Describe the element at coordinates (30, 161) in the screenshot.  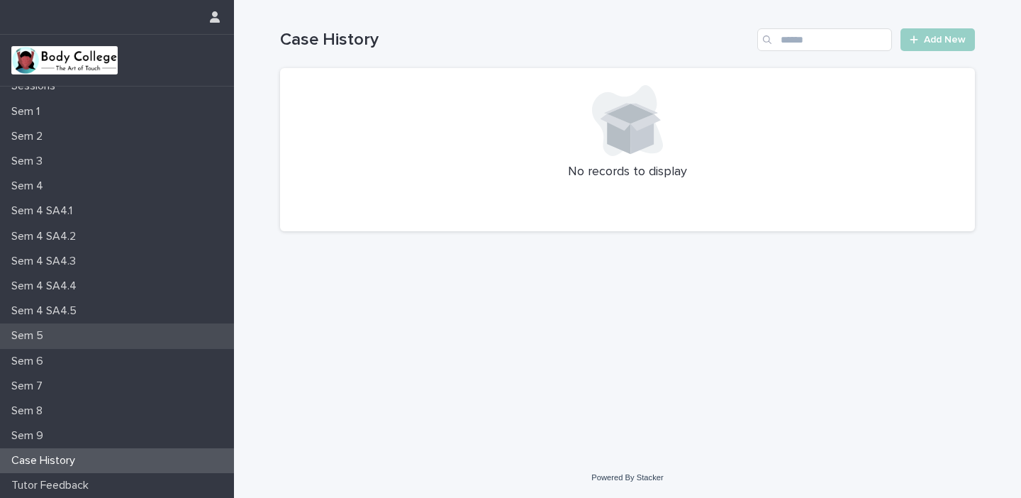
I see `p: Sem 3` at that location.